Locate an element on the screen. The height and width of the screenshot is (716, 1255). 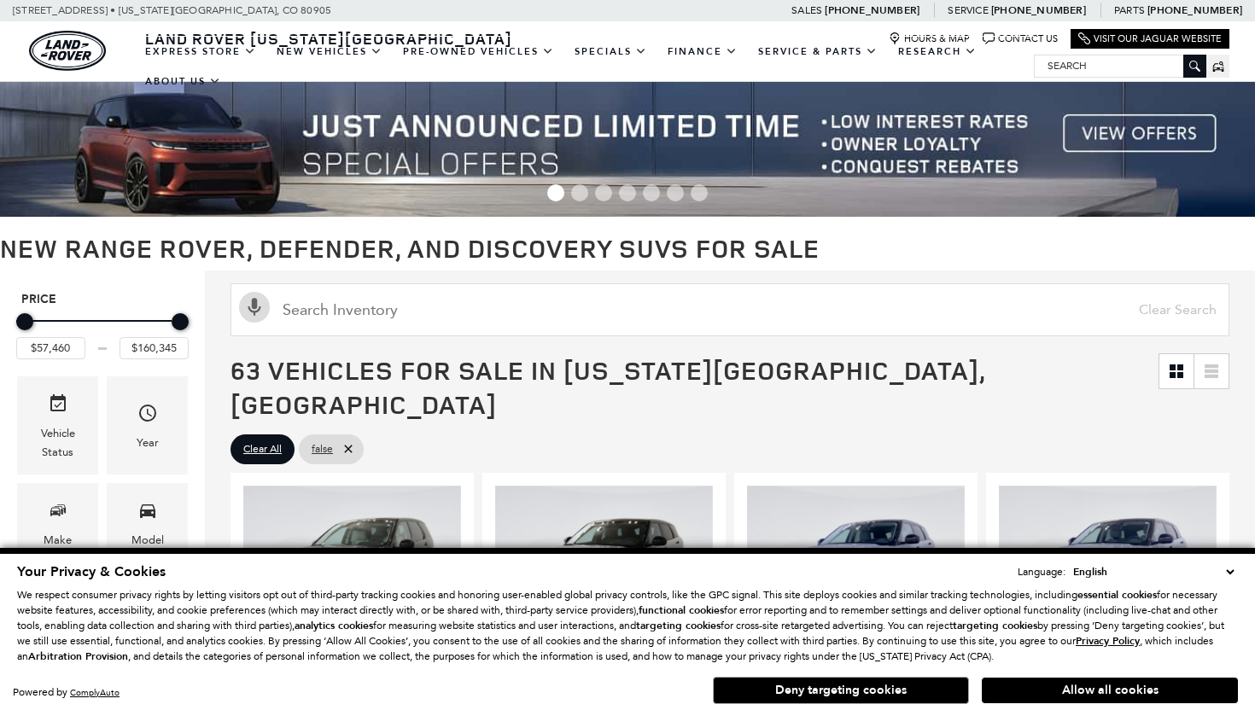
a: Finance is located at coordinates (703, 51).